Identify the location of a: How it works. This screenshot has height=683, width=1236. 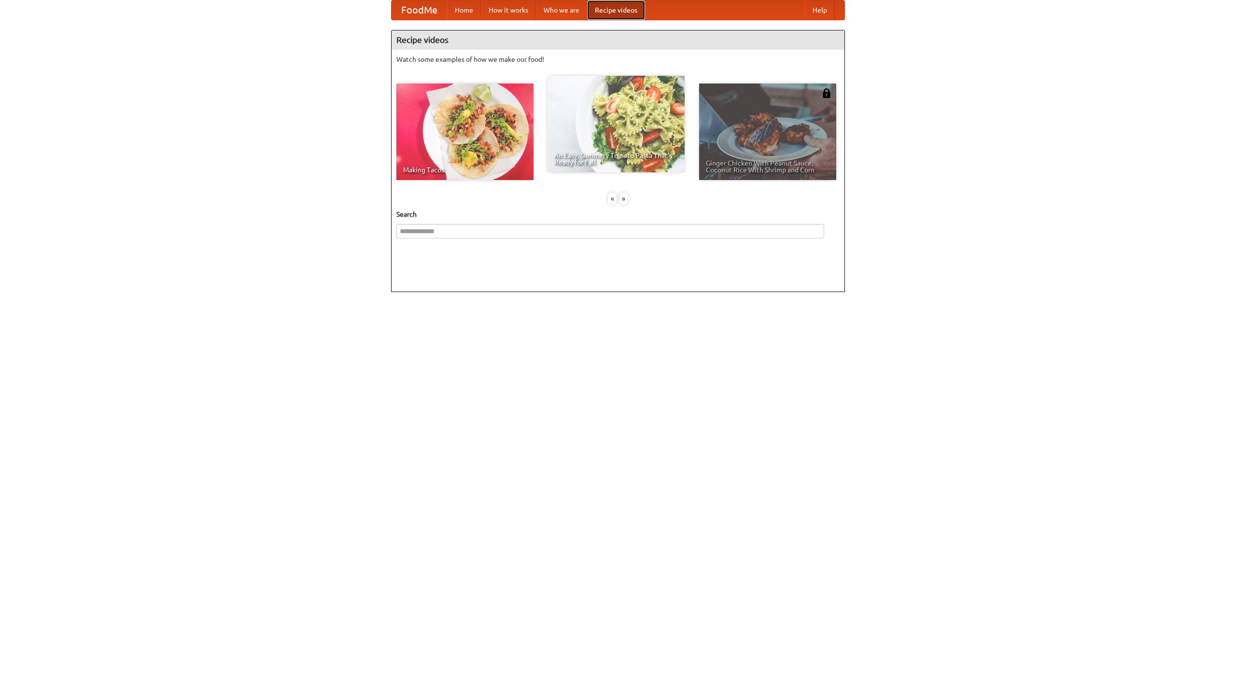
(508, 10).